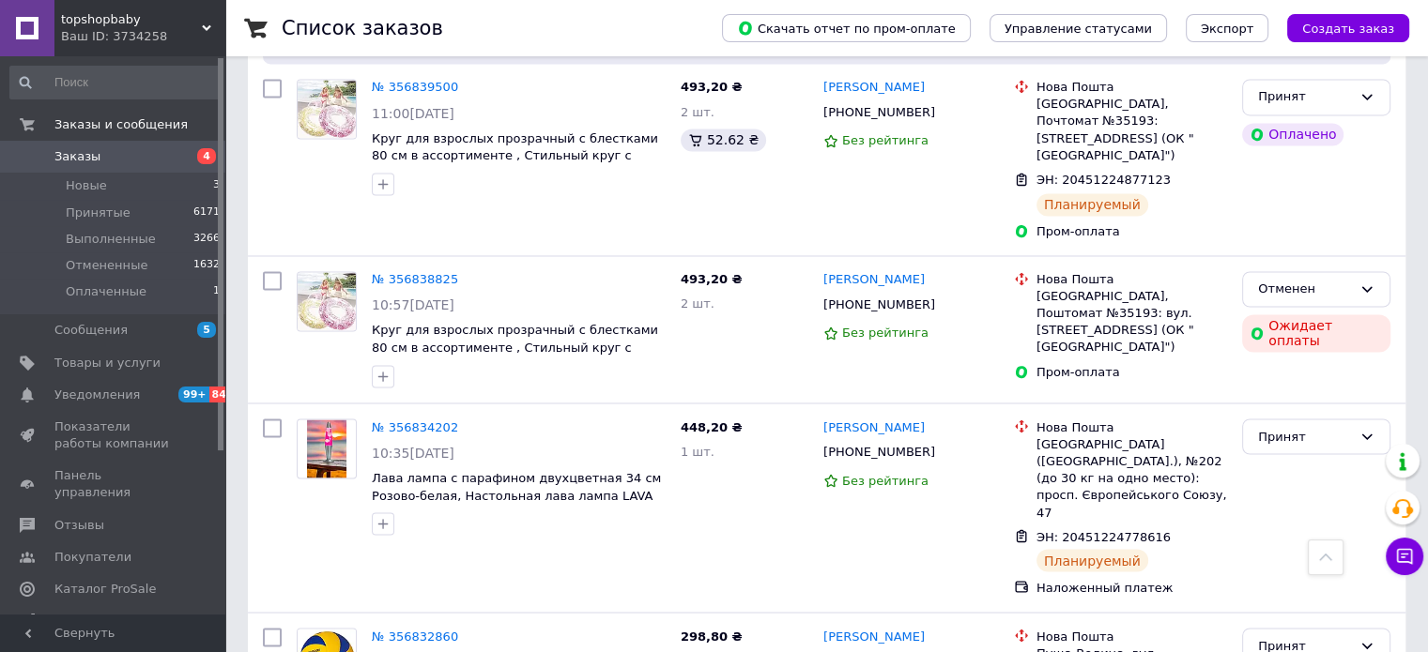  What do you see at coordinates (1078, 28) in the screenshot?
I see `span: Управление статусами` at bounding box center [1078, 28].